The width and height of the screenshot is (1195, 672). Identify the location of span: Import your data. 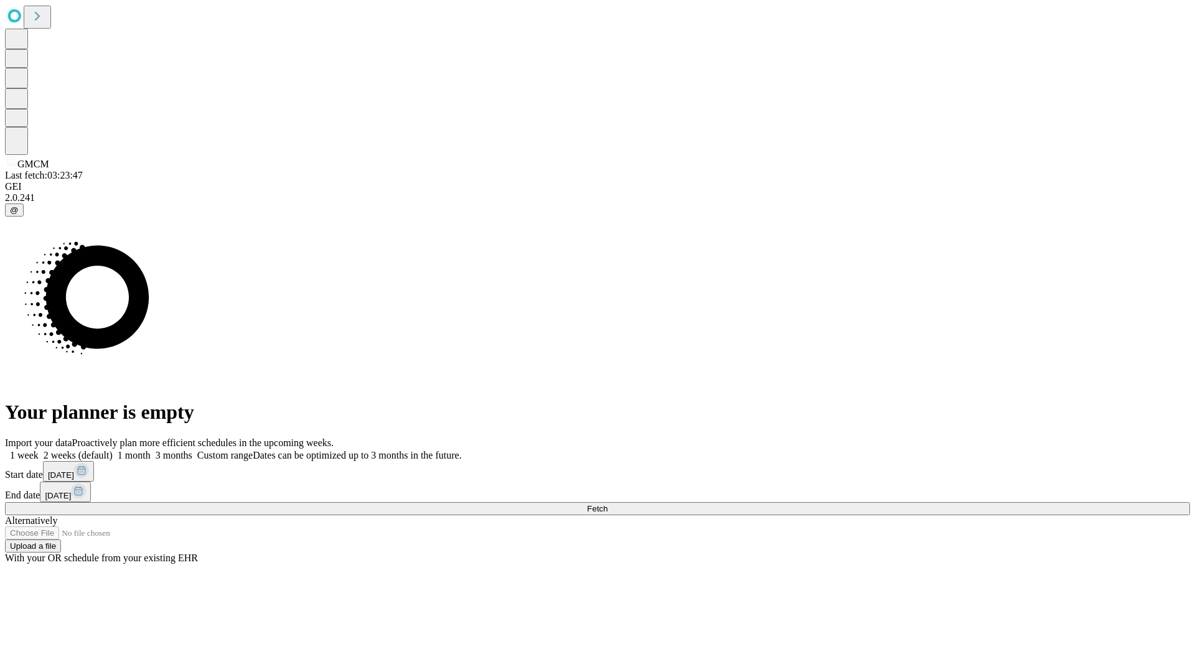
(39, 443).